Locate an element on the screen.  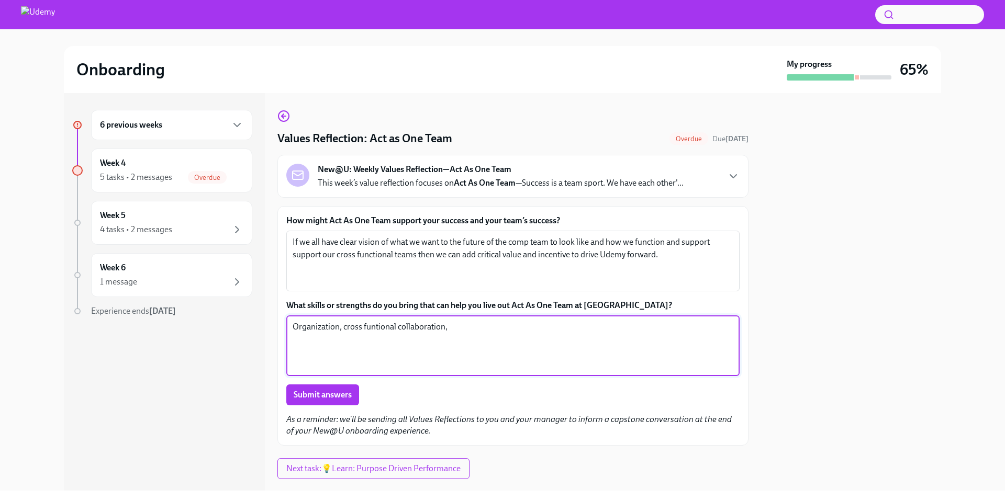
p: This week’s value reflection focuses on —Success is a team sport. We have each other'... is located at coordinates (500, 183).